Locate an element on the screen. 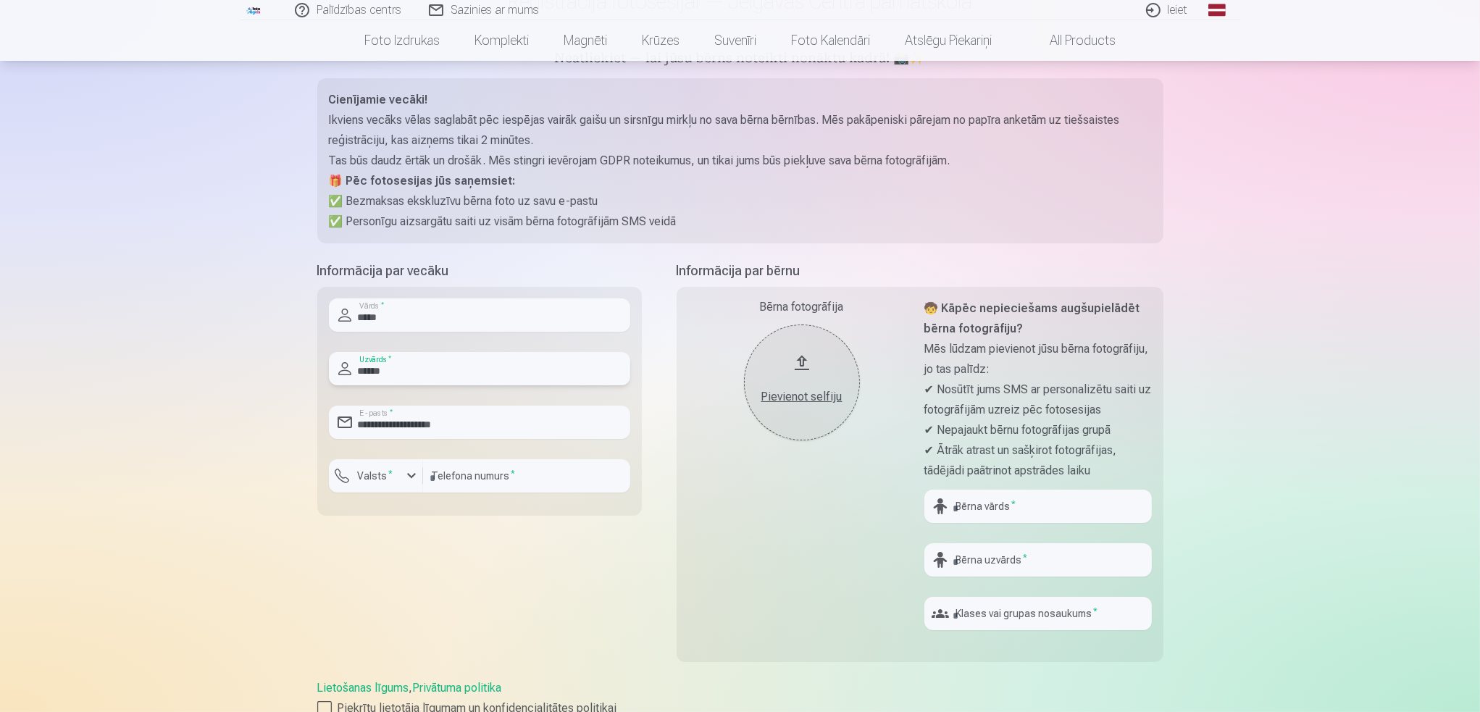  h5: Informācija par vecāku is located at coordinates (480, 271).